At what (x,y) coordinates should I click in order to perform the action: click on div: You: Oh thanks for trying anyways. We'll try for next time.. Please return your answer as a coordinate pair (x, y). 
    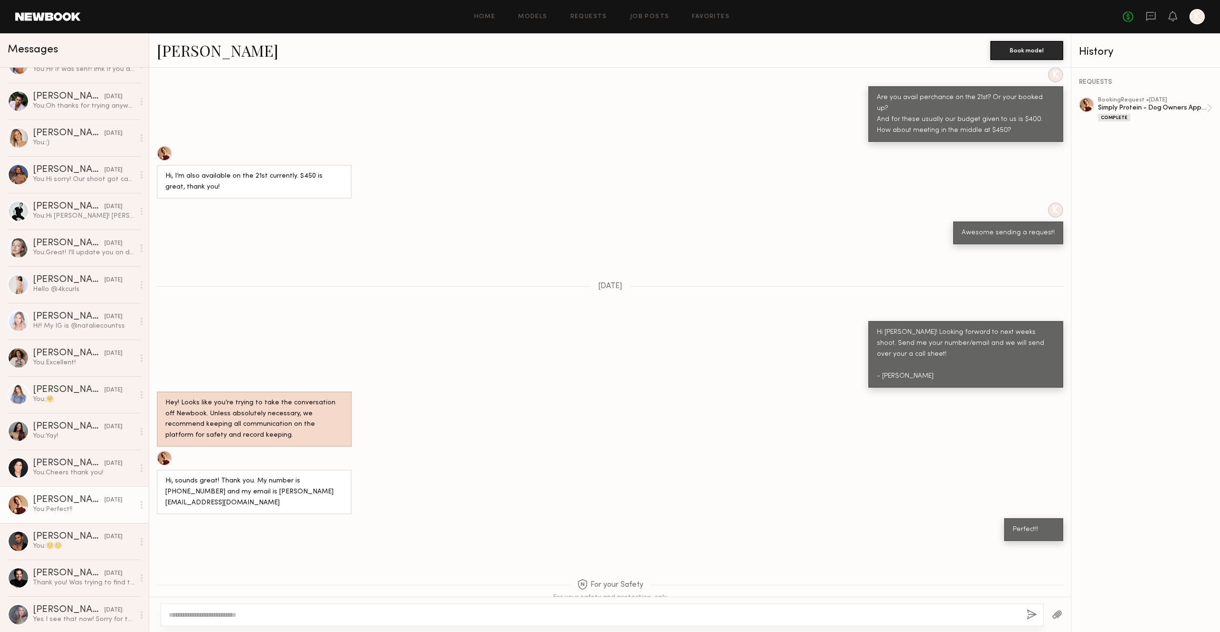
    Looking at the image, I should click on (83, 106).